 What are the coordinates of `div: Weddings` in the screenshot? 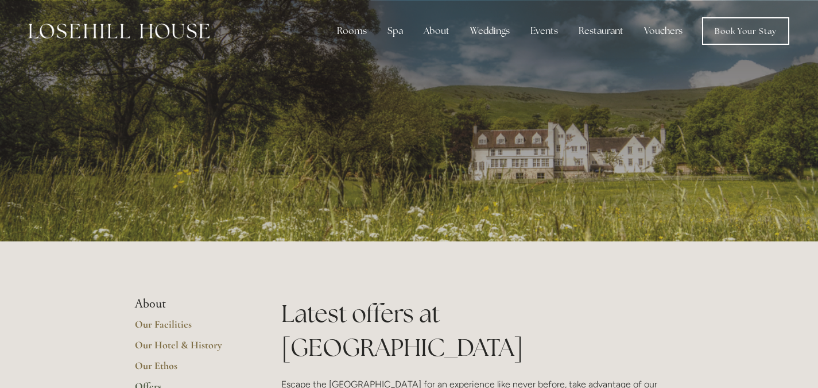 It's located at (490, 31).